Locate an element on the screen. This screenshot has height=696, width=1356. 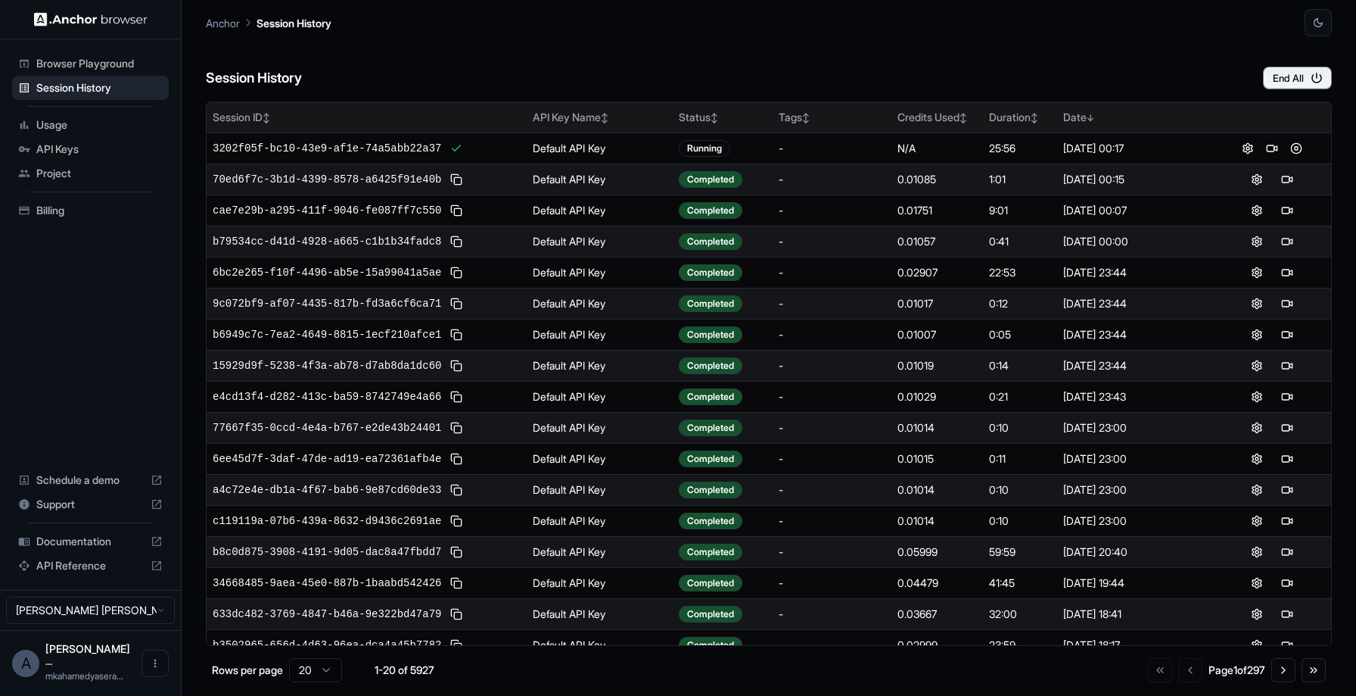
div: 1:01 is located at coordinates (1020, 179).